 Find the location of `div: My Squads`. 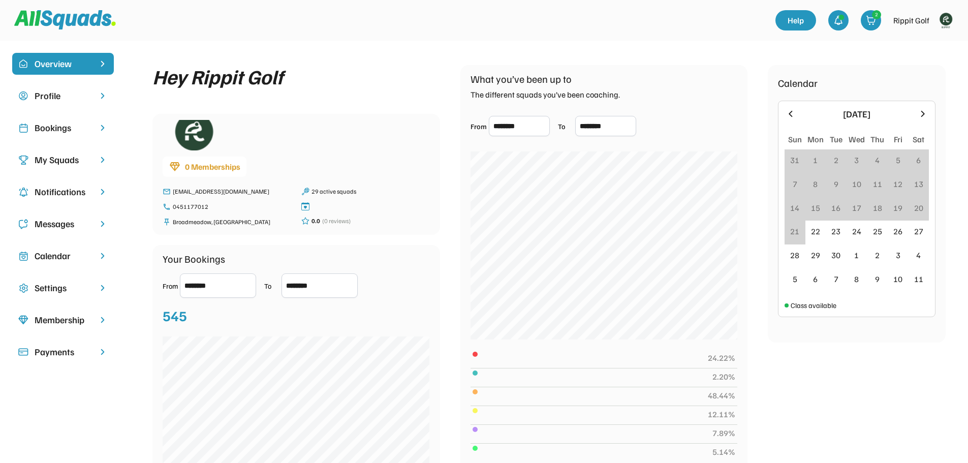

div: My Squads is located at coordinates (63, 160).